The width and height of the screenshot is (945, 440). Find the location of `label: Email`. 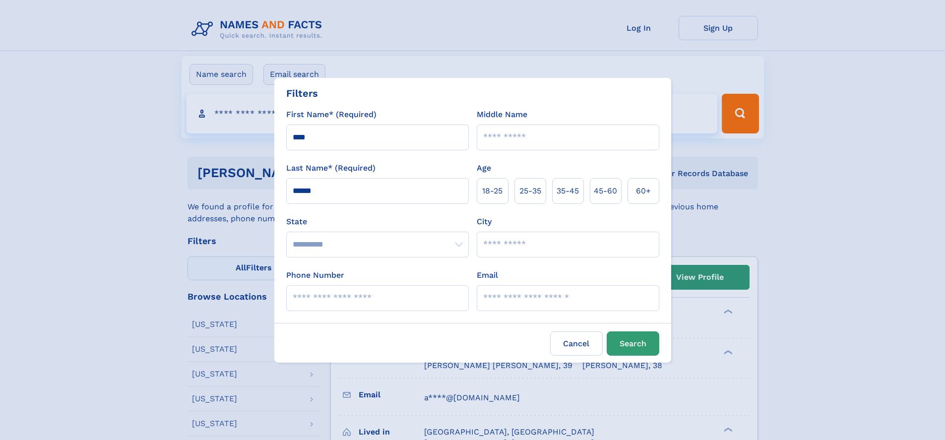

label: Email is located at coordinates (487, 275).